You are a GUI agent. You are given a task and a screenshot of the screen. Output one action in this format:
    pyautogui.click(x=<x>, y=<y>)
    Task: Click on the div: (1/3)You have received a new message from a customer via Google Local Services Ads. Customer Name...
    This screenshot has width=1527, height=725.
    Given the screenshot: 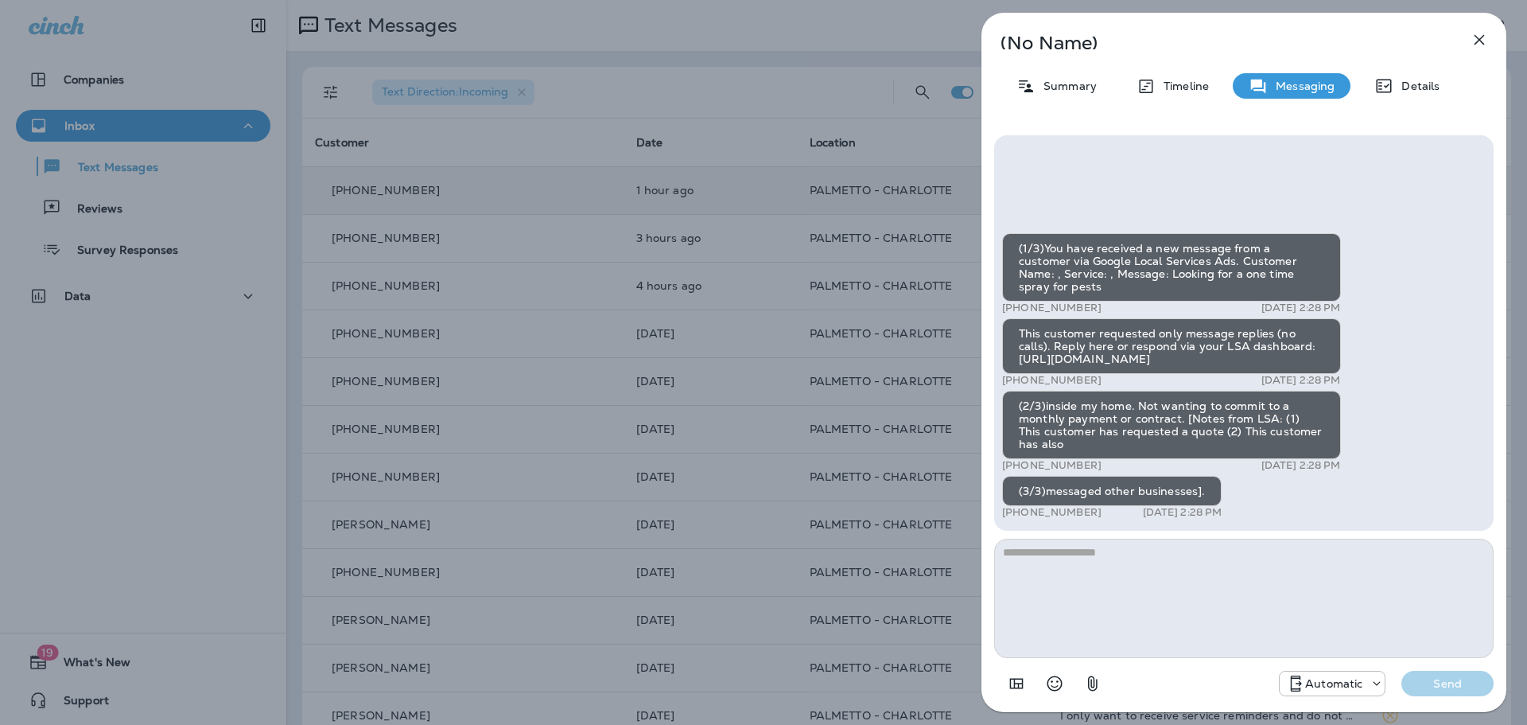 What is the action you would take?
    pyautogui.click(x=1172, y=267)
    